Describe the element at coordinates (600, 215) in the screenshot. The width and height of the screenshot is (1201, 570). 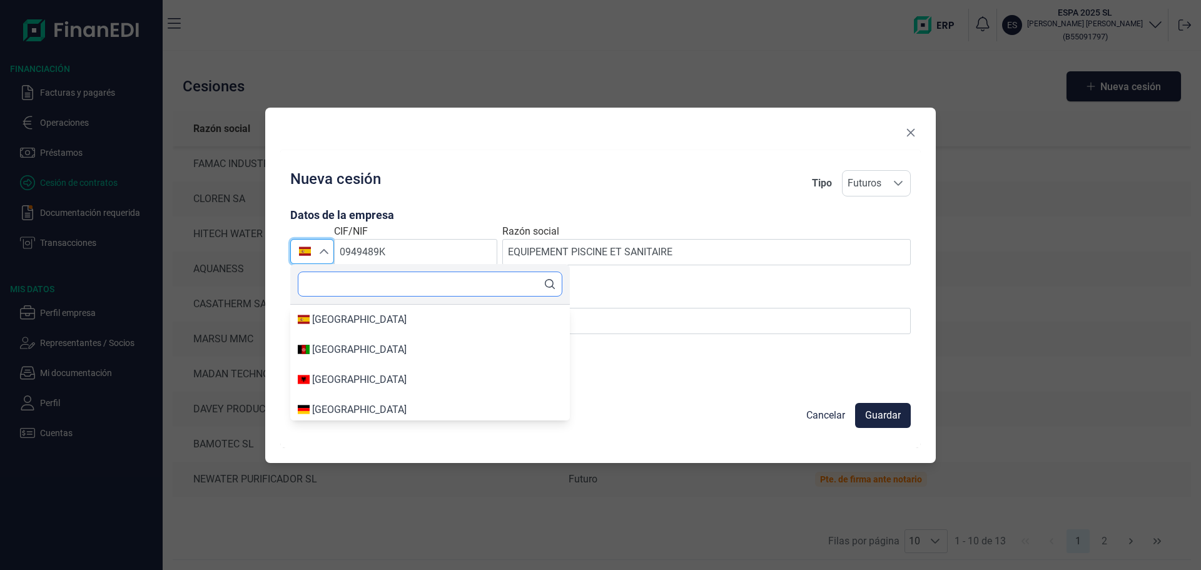
I see `h3: Datos de la empresa` at that location.